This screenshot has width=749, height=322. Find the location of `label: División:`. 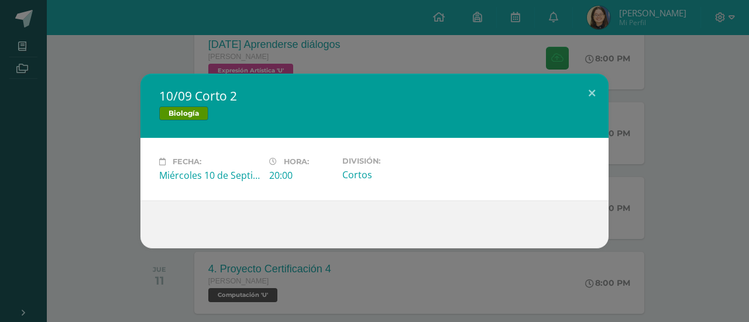

label: División: is located at coordinates (392, 161).